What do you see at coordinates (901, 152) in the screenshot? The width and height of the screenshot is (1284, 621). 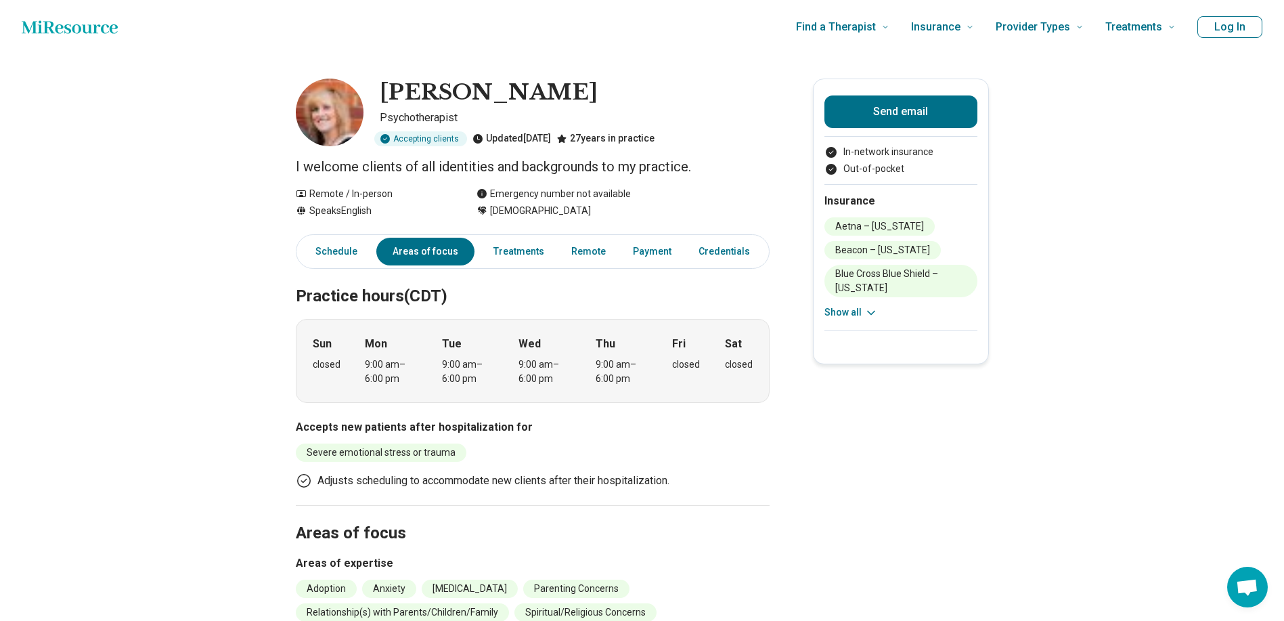 I see `li: In-network insurance` at bounding box center [901, 152].